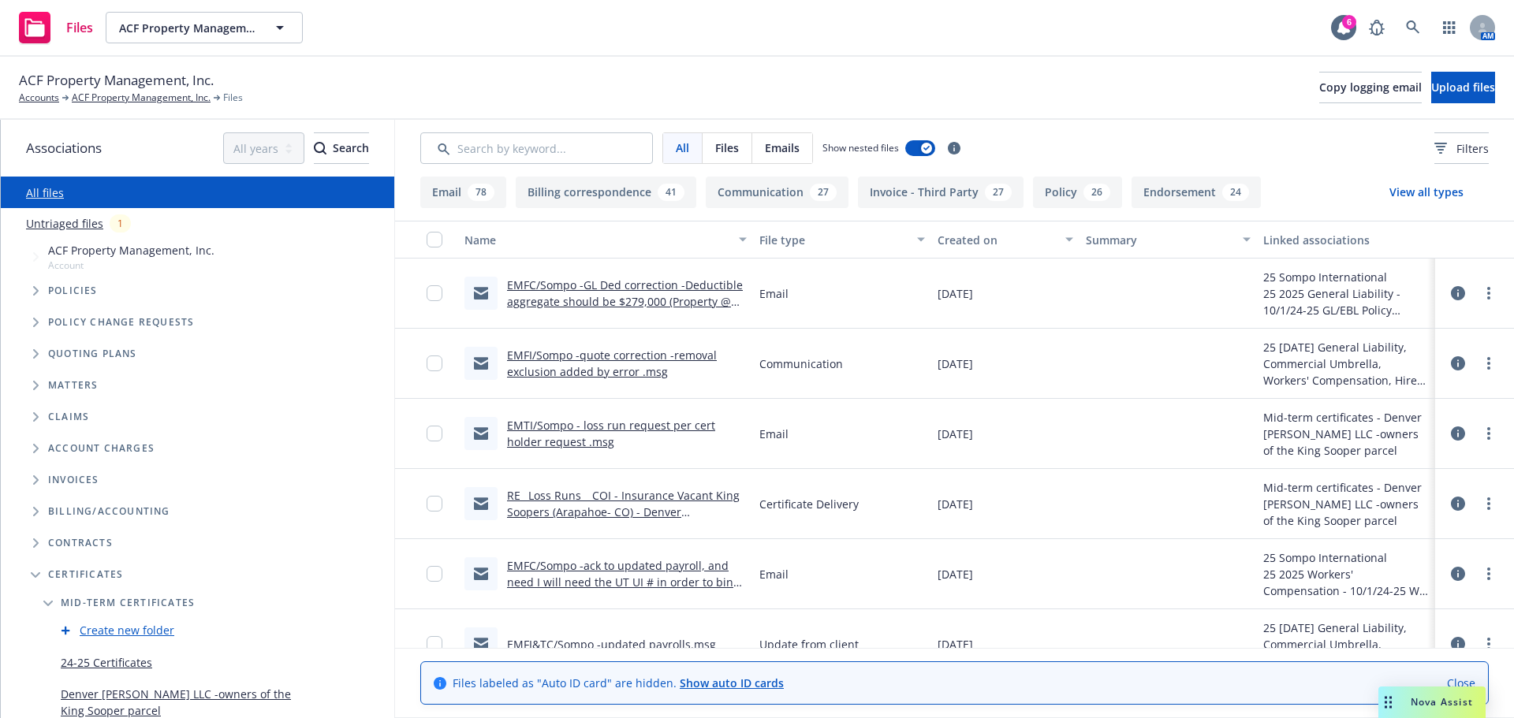 The width and height of the screenshot is (1514, 718). What do you see at coordinates (120, 223) in the screenshot?
I see `div: 1` at bounding box center [120, 223].